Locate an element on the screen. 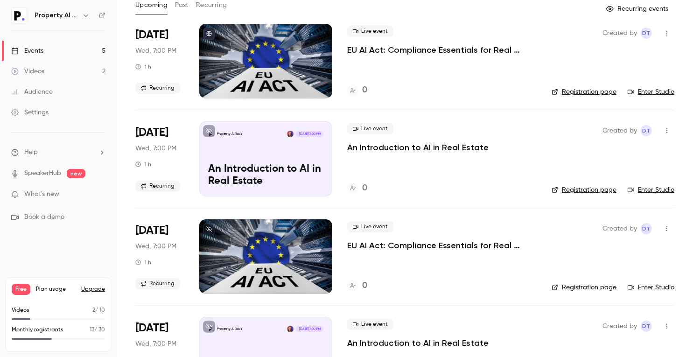 The width and height of the screenshot is (693, 357). a: SpeakerHub is located at coordinates (42, 173).